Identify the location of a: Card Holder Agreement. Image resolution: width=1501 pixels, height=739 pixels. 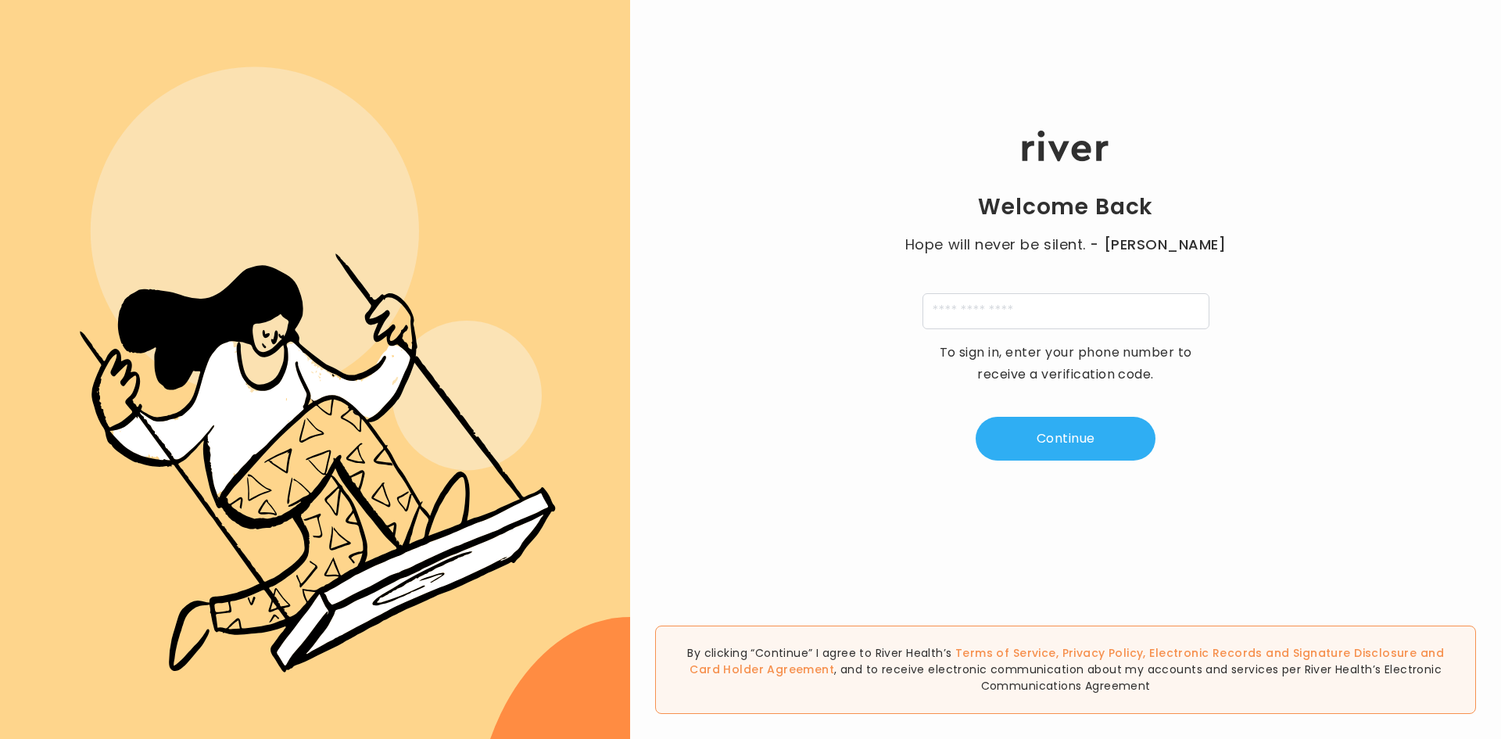
(761, 669).